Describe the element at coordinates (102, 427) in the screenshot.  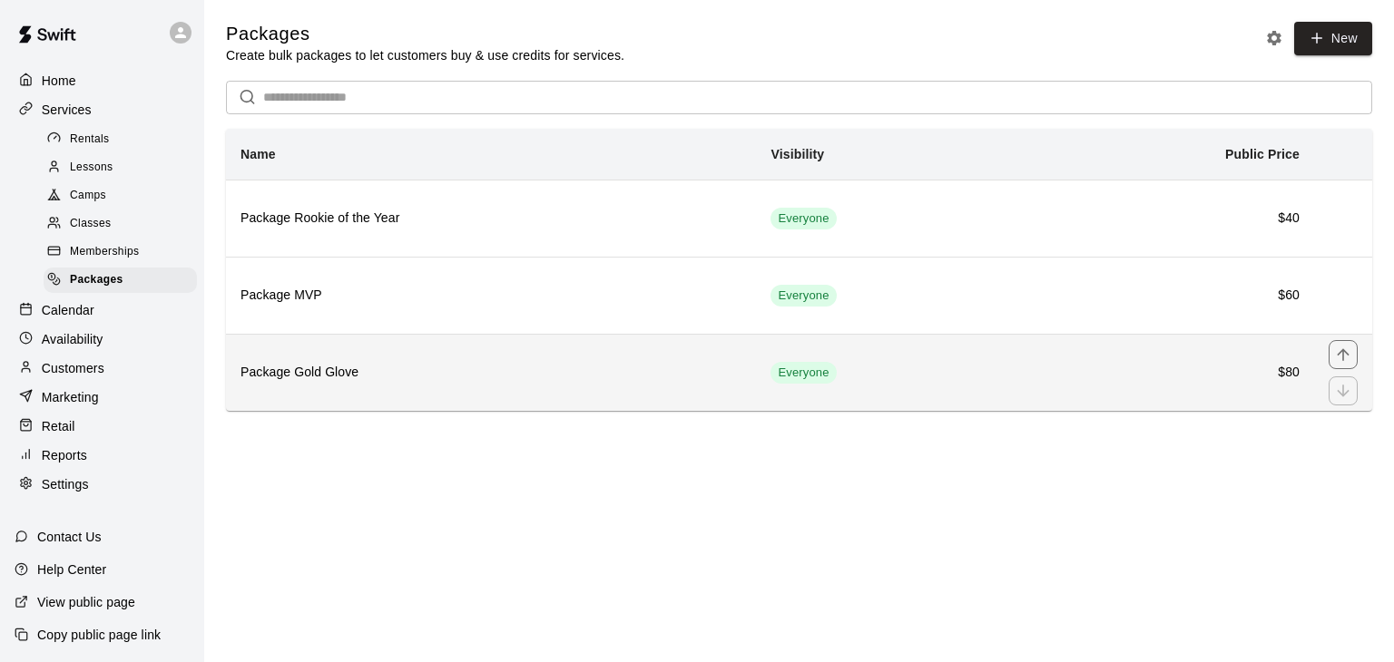
I see `a: Retail` at that location.